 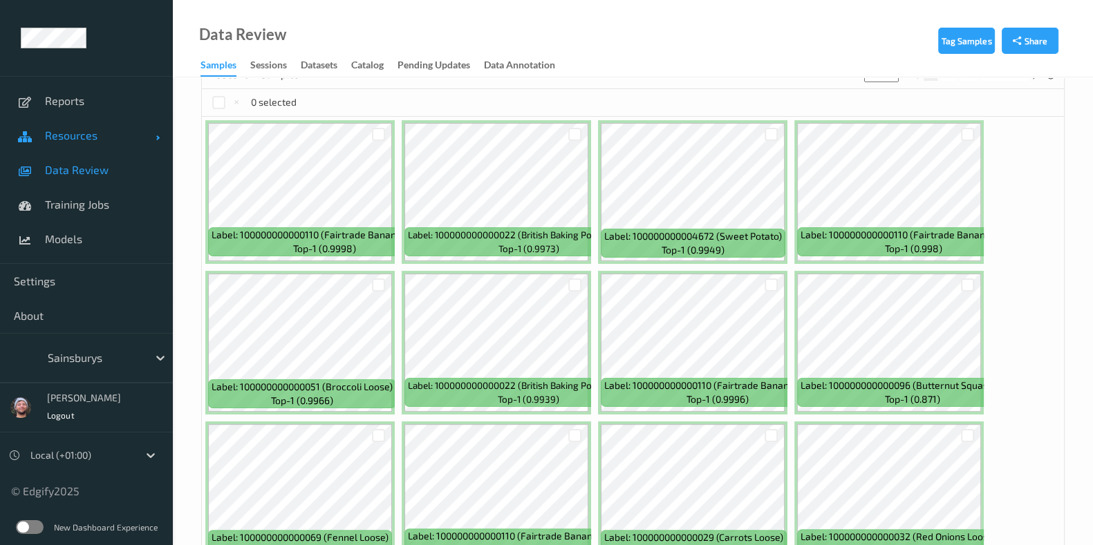 I want to click on a: Data Annotation, so click(x=526, y=66).